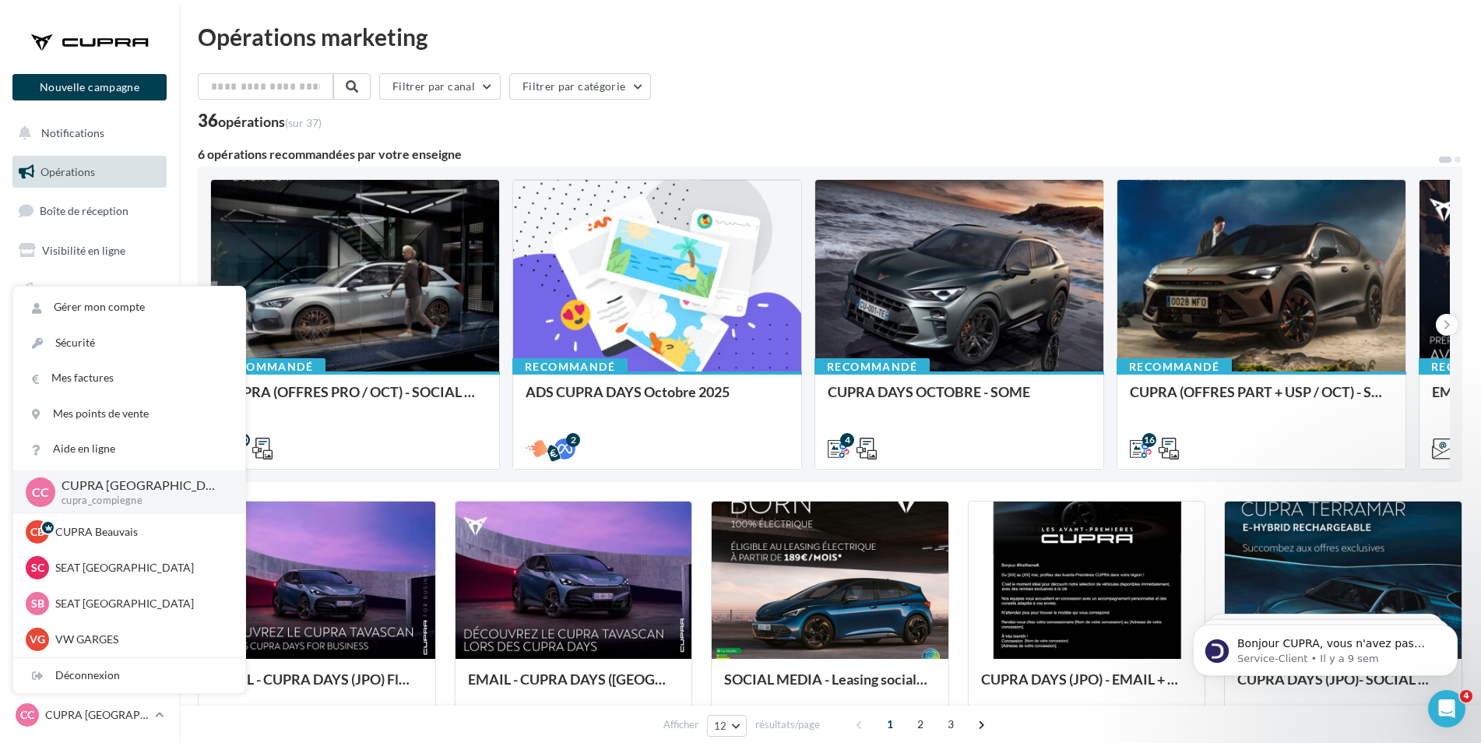 This screenshot has width=1481, height=743. I want to click on span: 4, so click(1466, 696).